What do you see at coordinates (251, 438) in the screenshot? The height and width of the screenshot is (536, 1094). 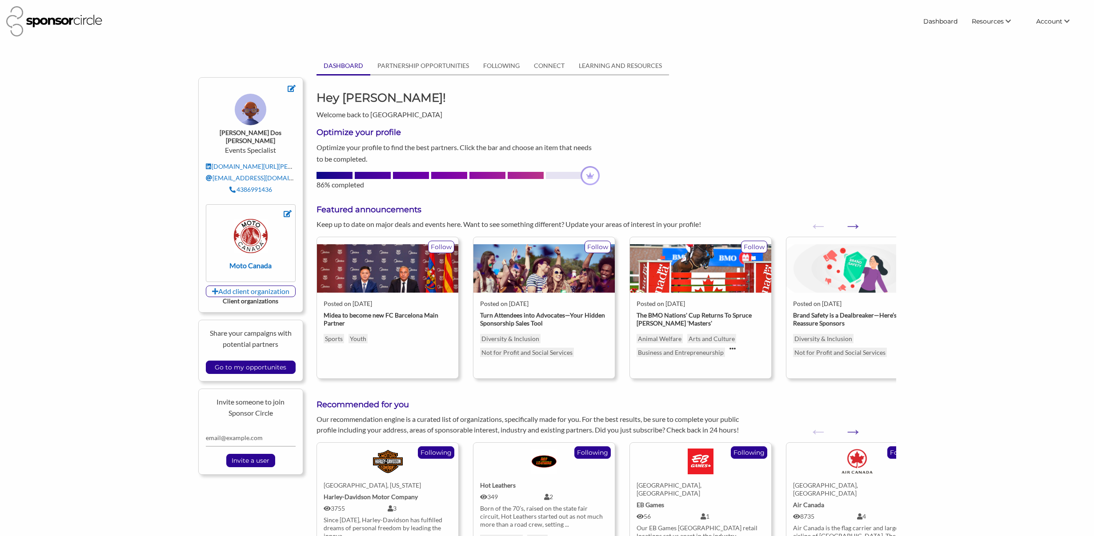 I see `input: email@example.com` at bounding box center [251, 438].